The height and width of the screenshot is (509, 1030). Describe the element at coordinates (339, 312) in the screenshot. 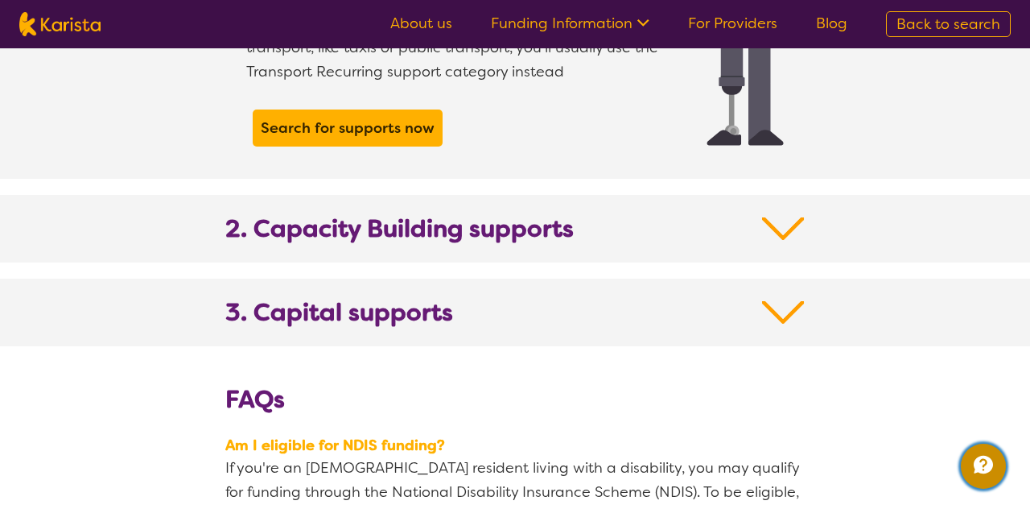

I see `b: 3. Capital supports` at that location.